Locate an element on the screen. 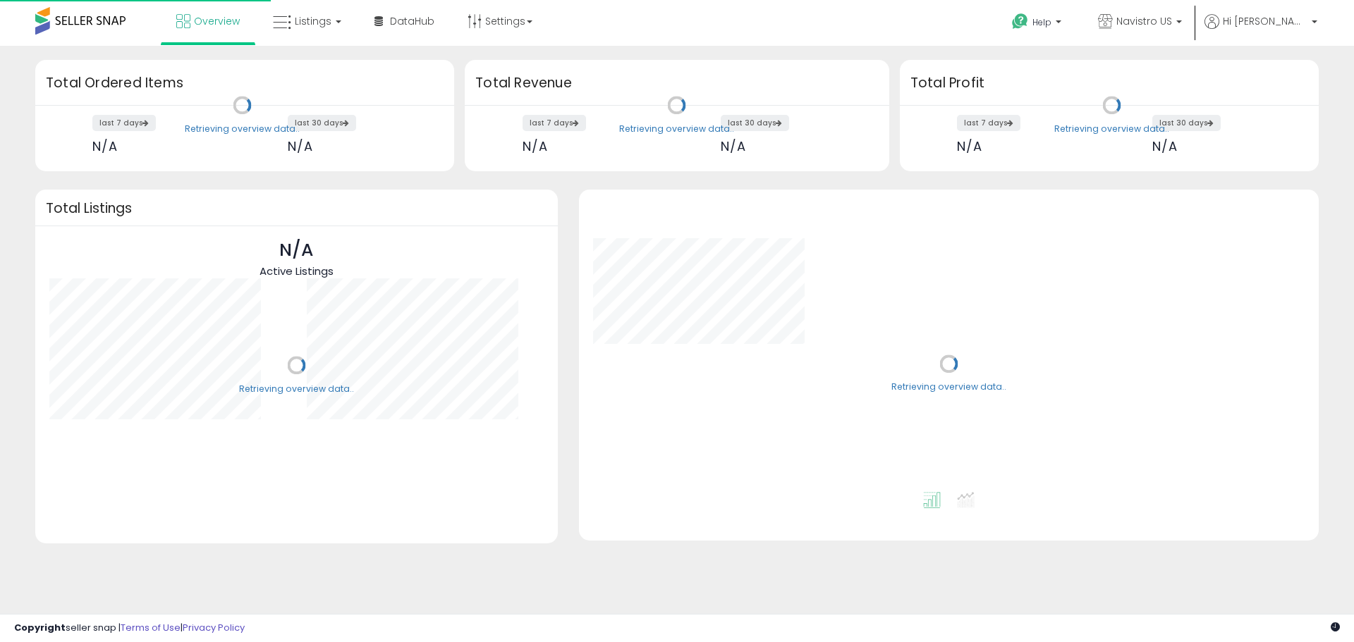  a: Terms of Use is located at coordinates (150, 628).